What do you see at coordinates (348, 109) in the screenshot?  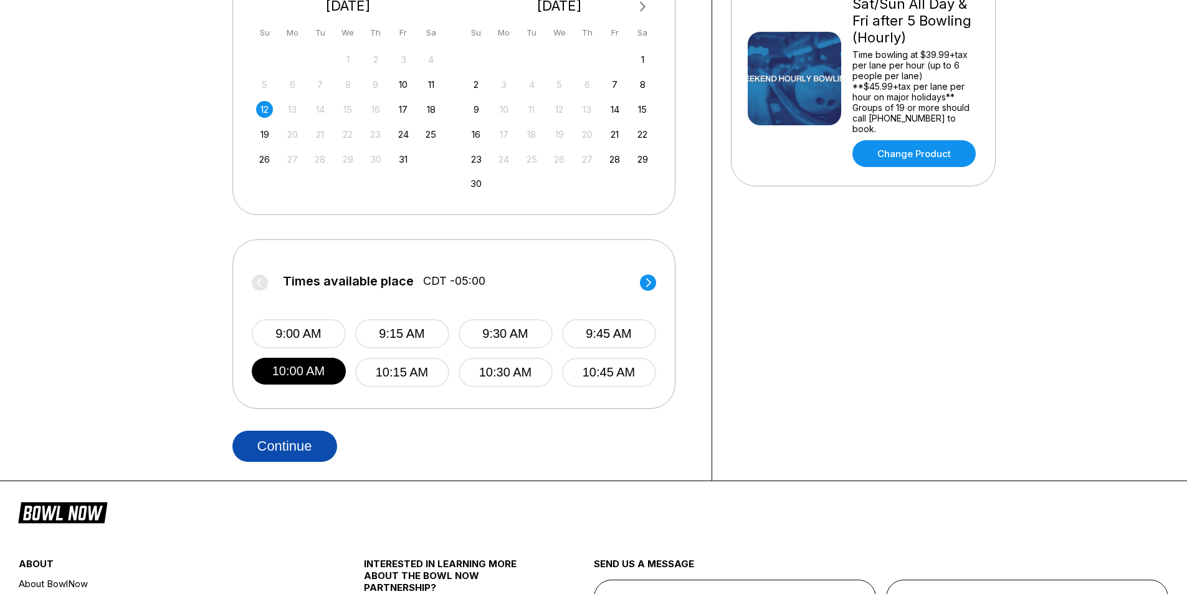 I see `div: Not available Wednesday, October 15th, 2025` at bounding box center [348, 109].